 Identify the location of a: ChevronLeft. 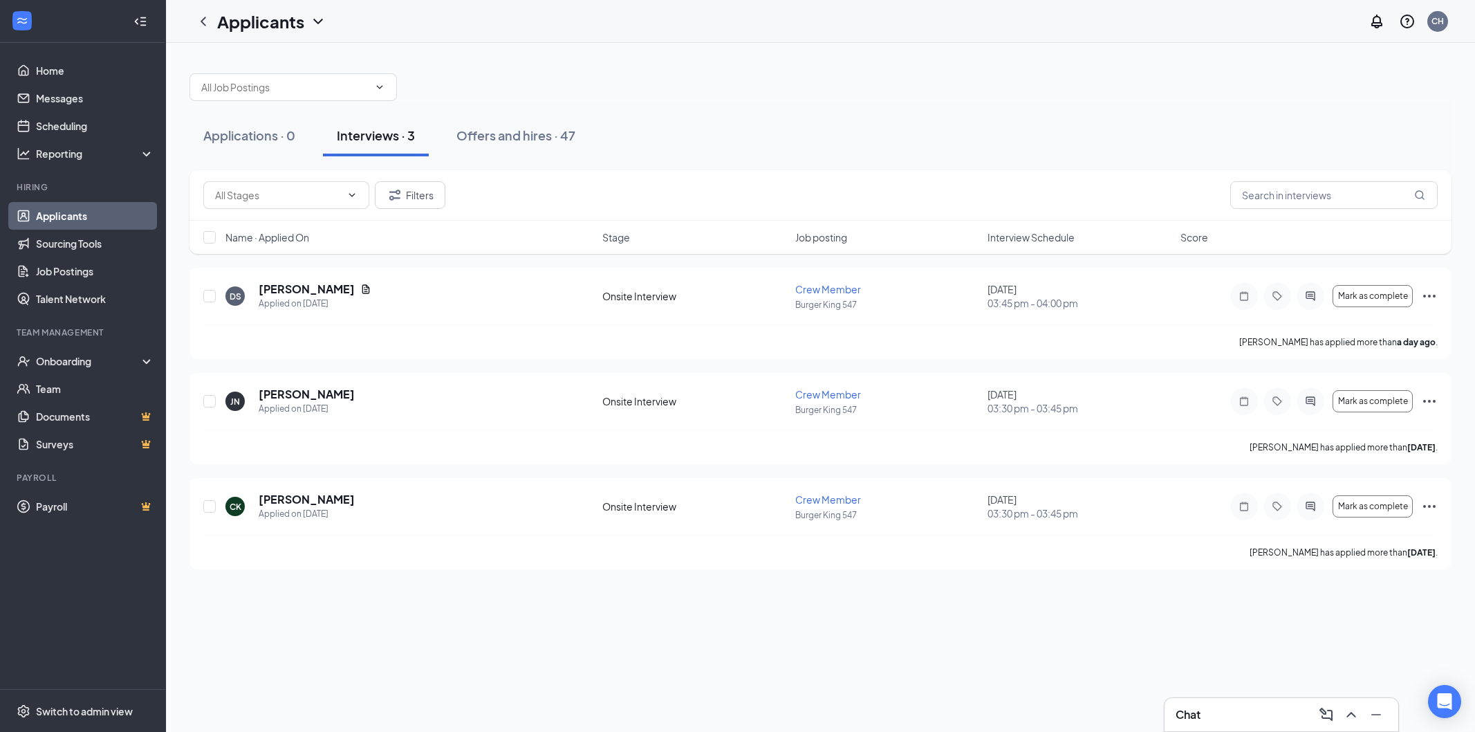
(203, 21).